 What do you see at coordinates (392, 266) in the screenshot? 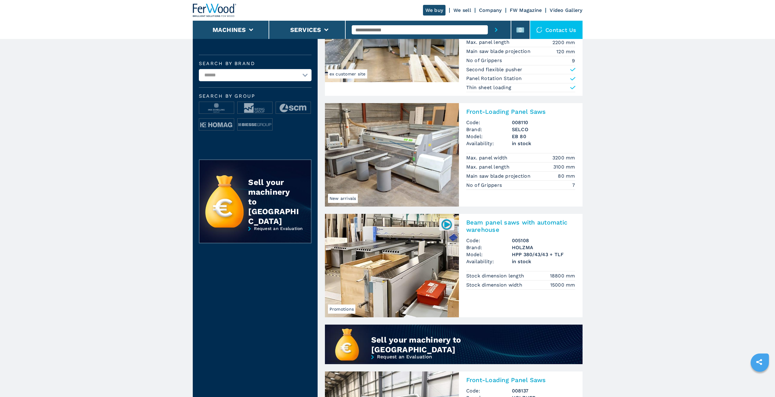
I see `img: Beam panel saws with automatic warehouse HOLZMA HPP 380/43/43 + TLF` at bounding box center [392, 266].